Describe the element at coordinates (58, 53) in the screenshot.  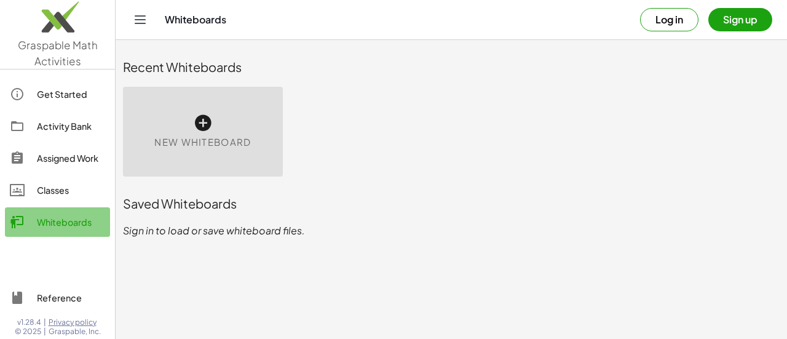
I see `span: Graspable Math Activities` at that location.